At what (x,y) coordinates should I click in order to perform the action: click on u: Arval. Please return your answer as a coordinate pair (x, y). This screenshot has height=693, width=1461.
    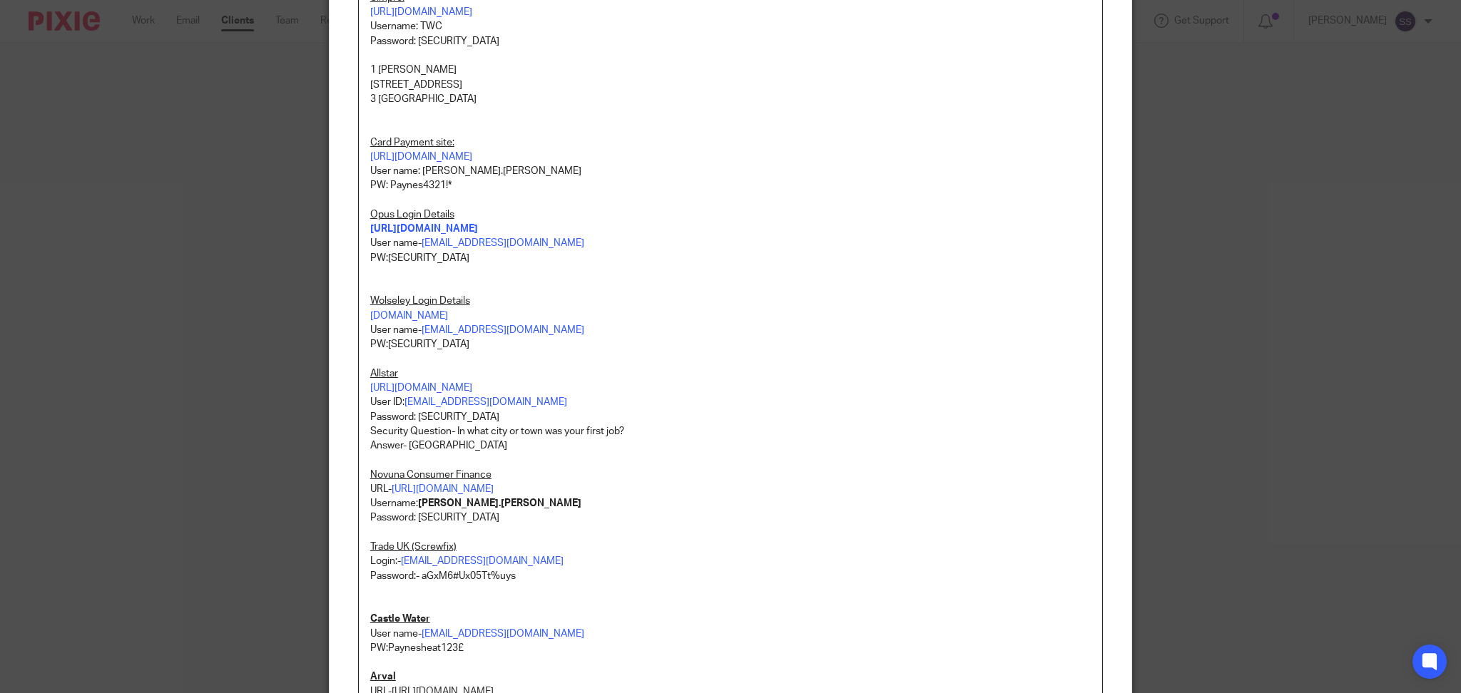
    Looking at the image, I should click on (383, 677).